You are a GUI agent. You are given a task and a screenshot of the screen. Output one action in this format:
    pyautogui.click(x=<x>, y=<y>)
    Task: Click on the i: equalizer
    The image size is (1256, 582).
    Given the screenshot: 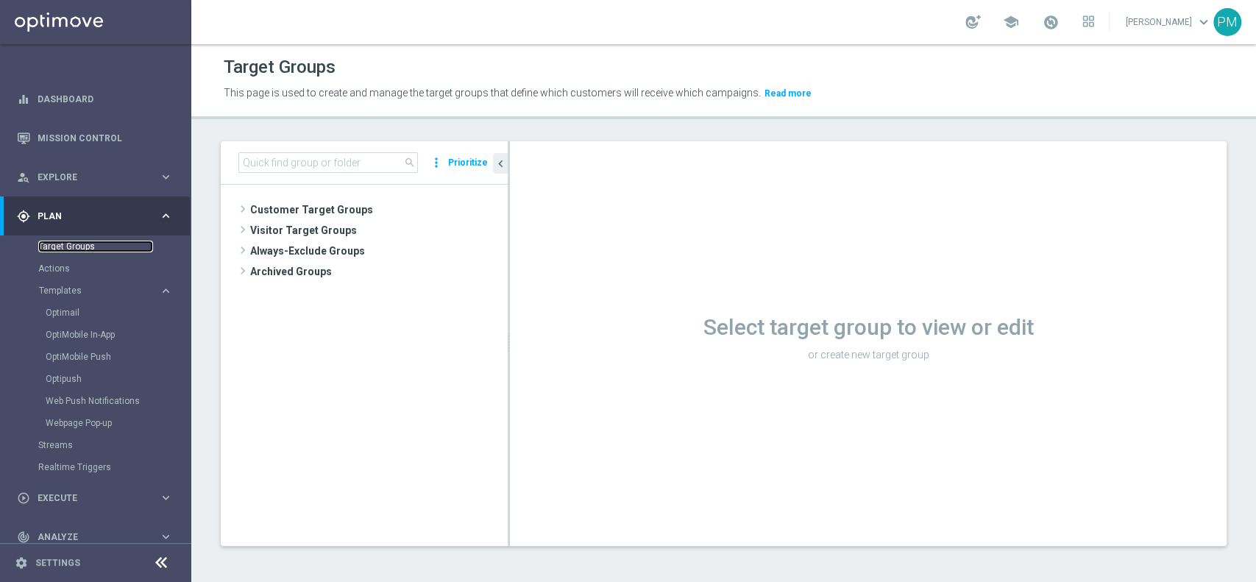 What is the action you would take?
    pyautogui.click(x=24, y=99)
    